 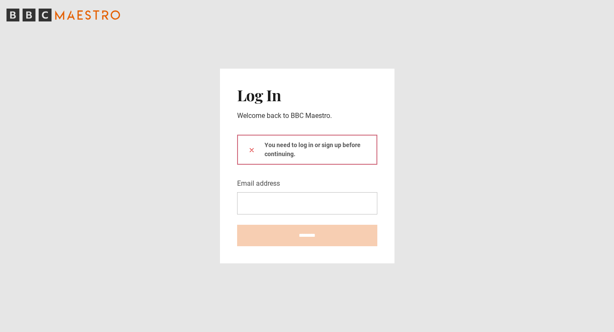 What do you see at coordinates (307, 150) in the screenshot?
I see `div: You need to log in or sign up before continuing.` at bounding box center [307, 150].